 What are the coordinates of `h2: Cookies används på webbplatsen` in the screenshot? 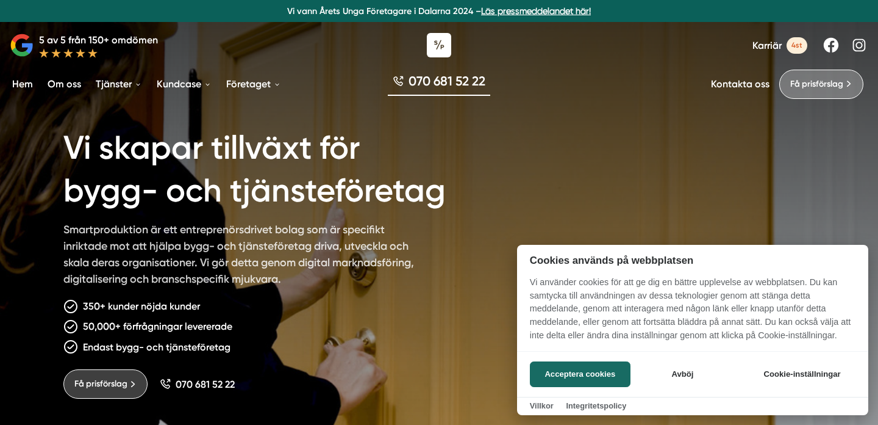 It's located at (693, 260).